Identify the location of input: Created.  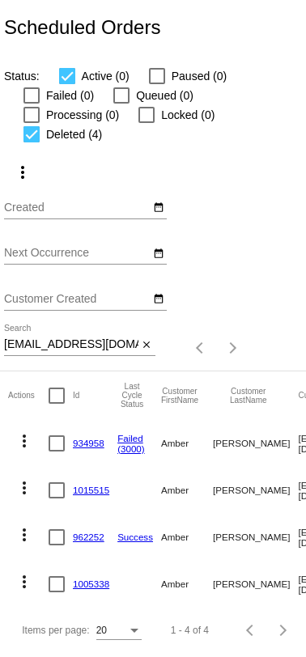
(77, 208).